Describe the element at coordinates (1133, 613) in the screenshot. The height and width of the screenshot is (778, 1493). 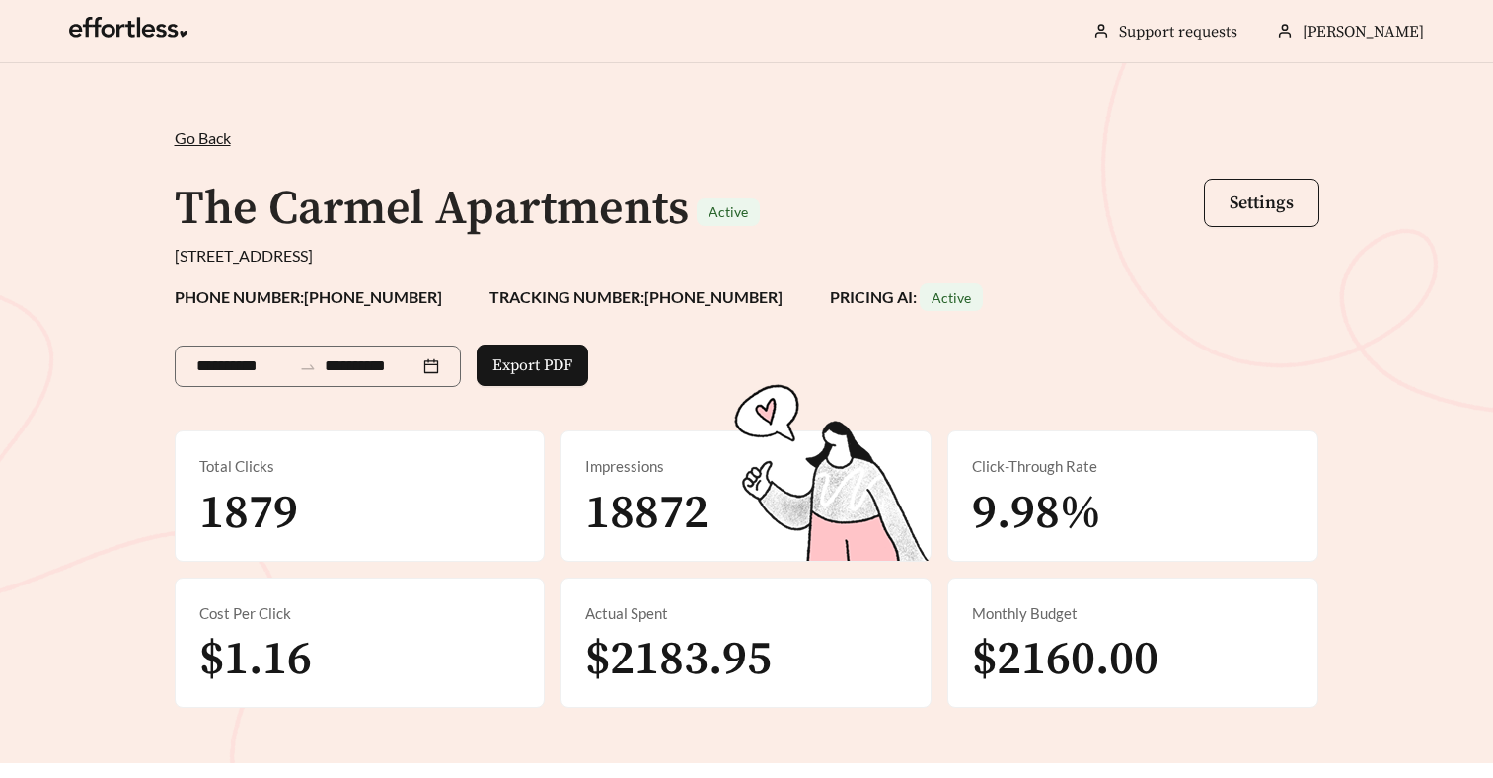
I see `div: Monthly Budget` at that location.